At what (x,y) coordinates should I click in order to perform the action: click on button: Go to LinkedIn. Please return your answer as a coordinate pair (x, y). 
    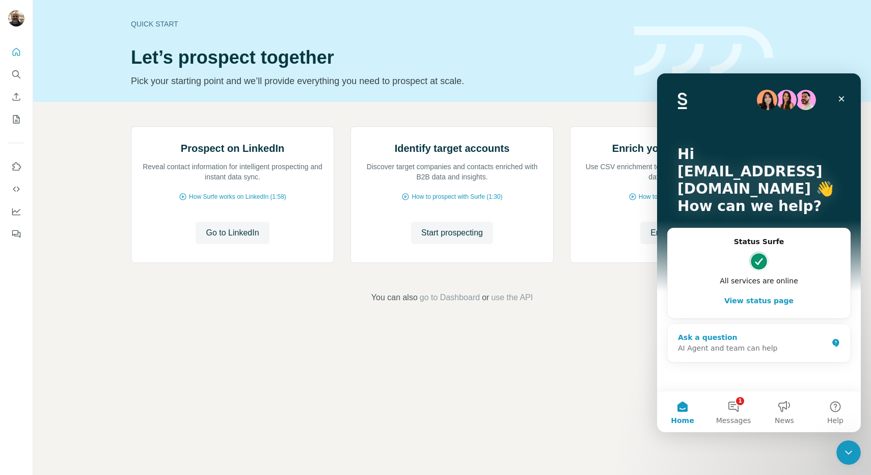
    Looking at the image, I should click on (232, 233).